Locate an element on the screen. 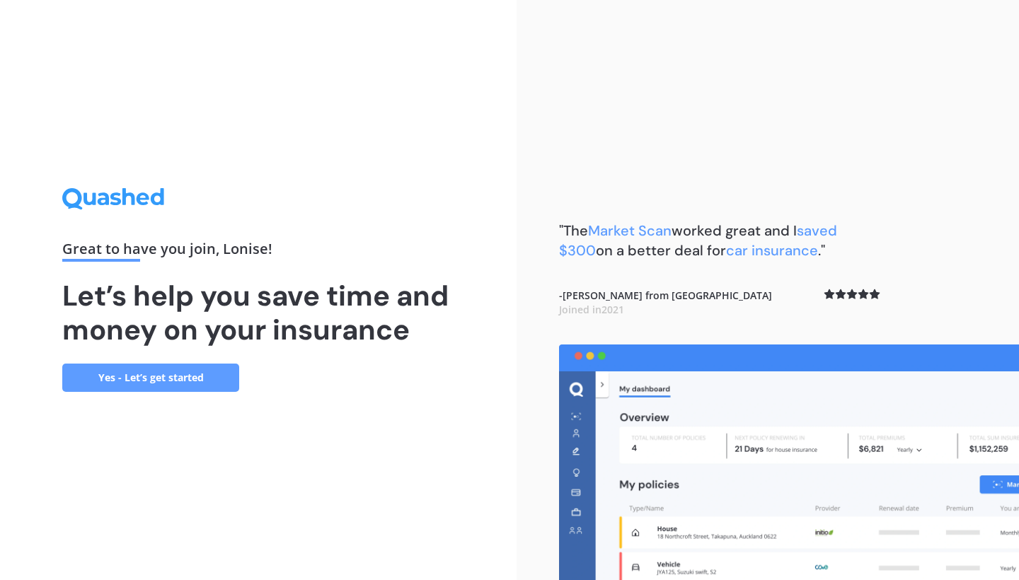  span: saved $300 is located at coordinates (697, 240).